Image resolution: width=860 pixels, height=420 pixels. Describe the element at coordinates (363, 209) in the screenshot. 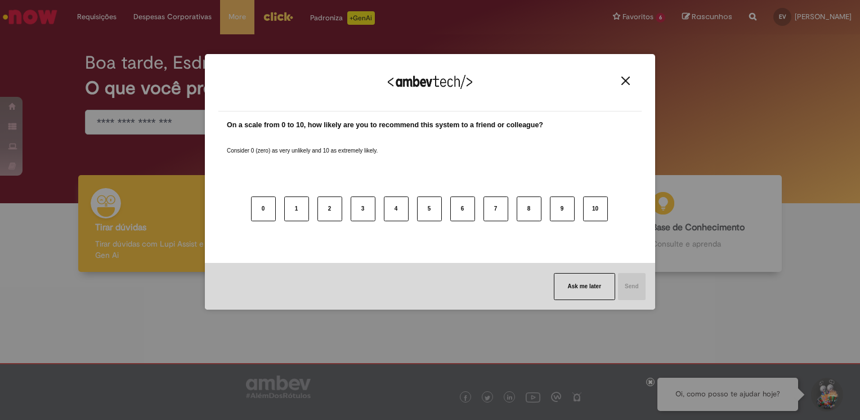

I see `button: 3` at that location.